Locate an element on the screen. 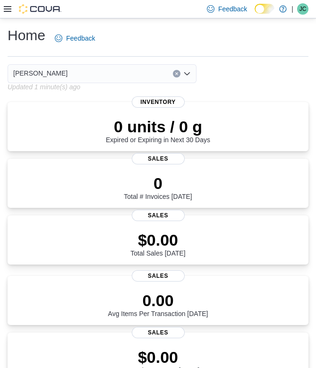 This screenshot has height=368, width=316. img: Cova is located at coordinates (40, 9).